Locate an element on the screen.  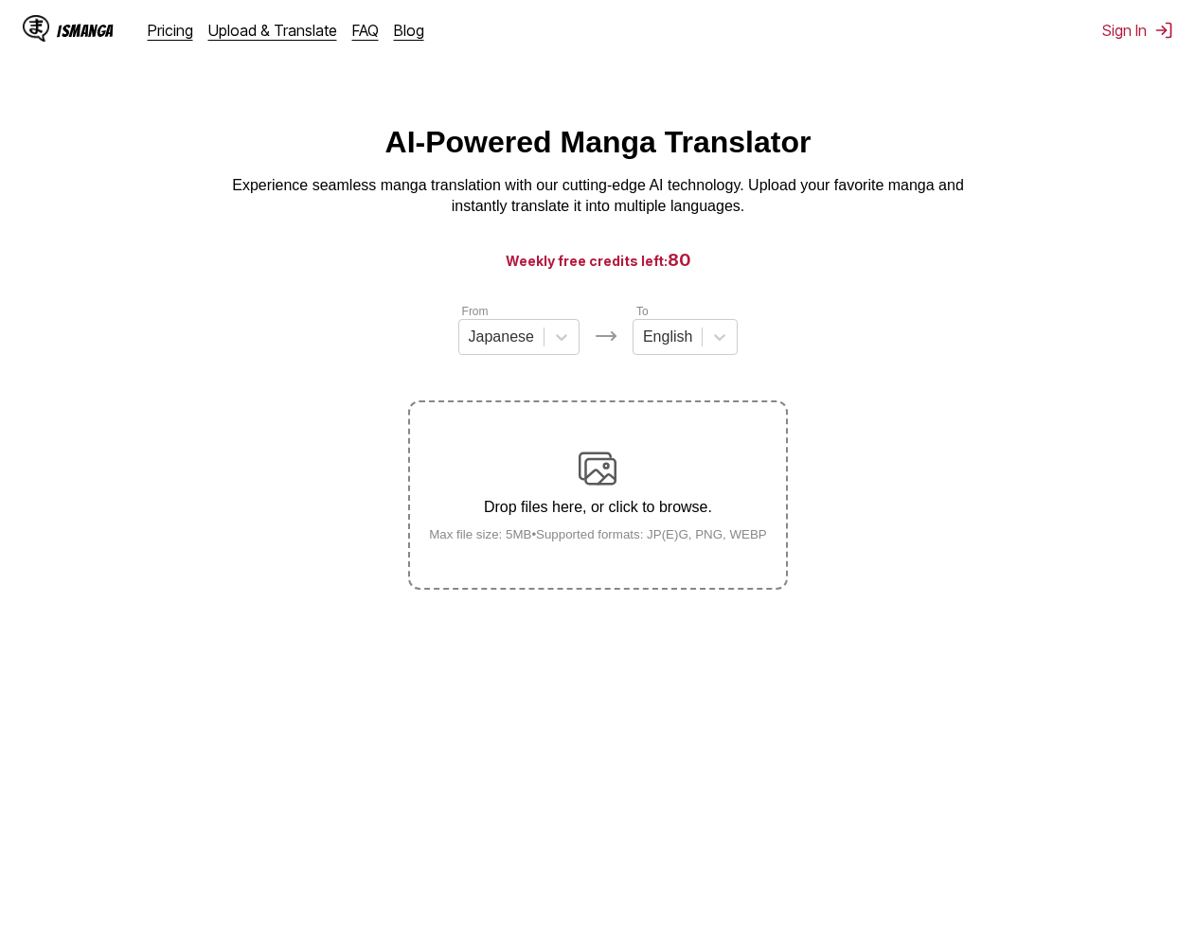
label: From is located at coordinates (475, 311).